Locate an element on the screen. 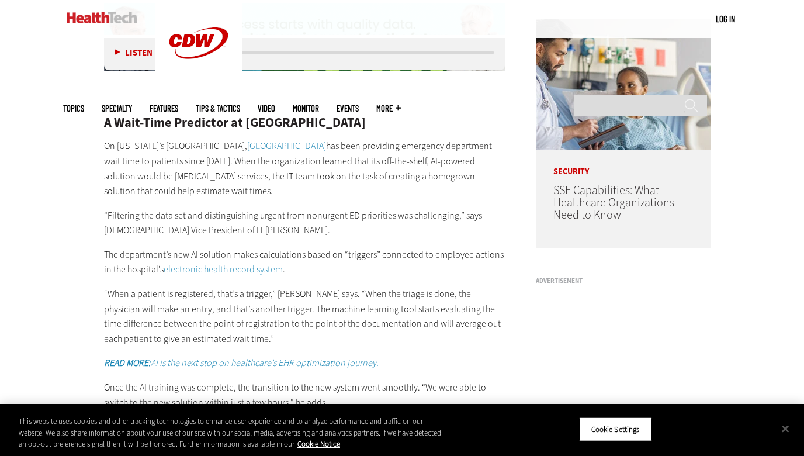 This screenshot has width=804, height=456. a: MonITor is located at coordinates (305, 108).